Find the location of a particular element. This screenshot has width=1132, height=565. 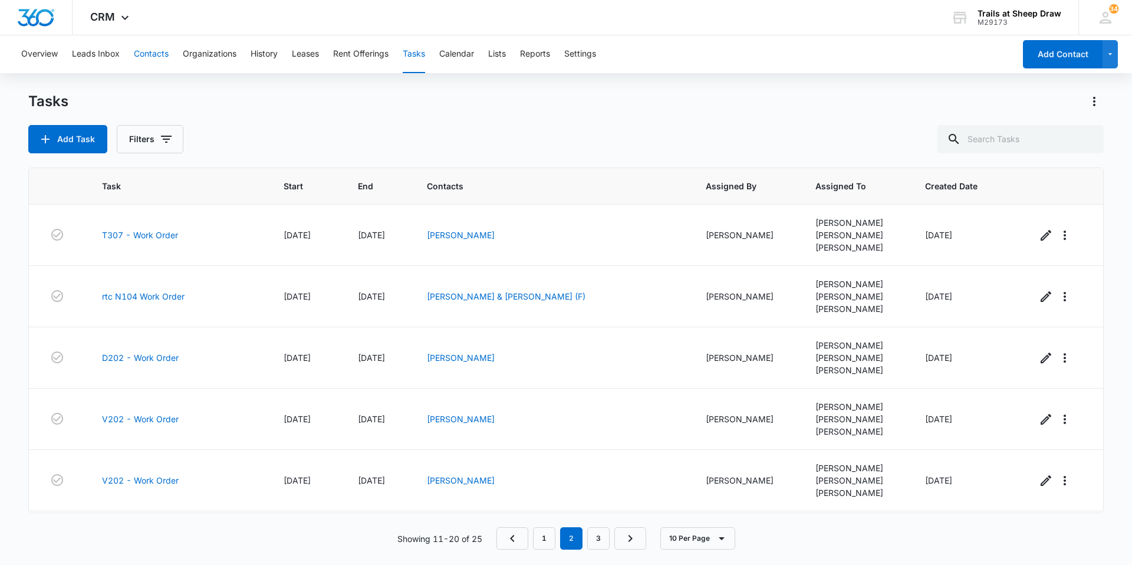

span: Task is located at coordinates (170, 186).